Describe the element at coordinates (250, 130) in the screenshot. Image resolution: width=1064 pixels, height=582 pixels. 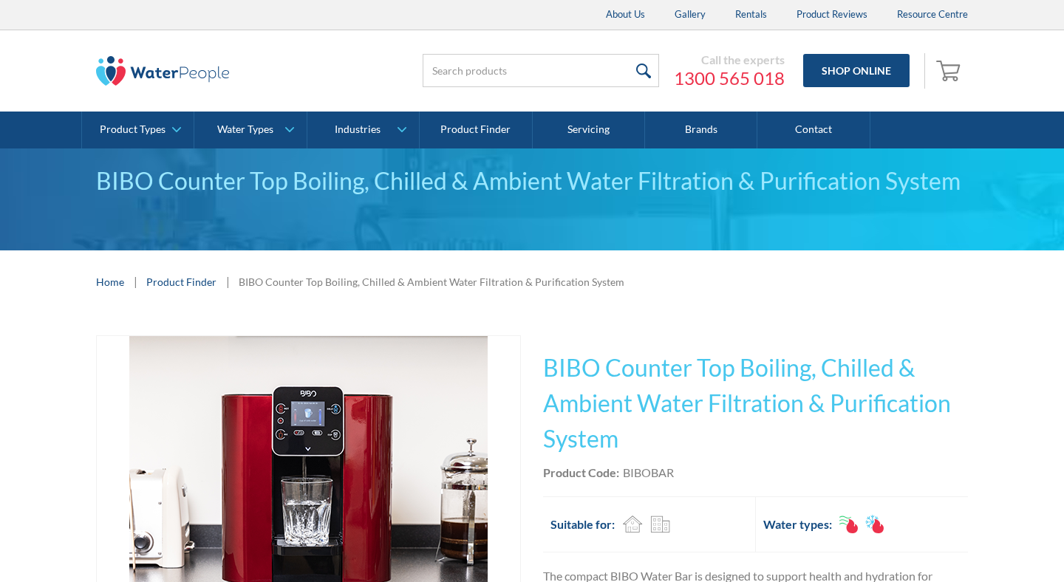
I see `a: Water Types` at that location.